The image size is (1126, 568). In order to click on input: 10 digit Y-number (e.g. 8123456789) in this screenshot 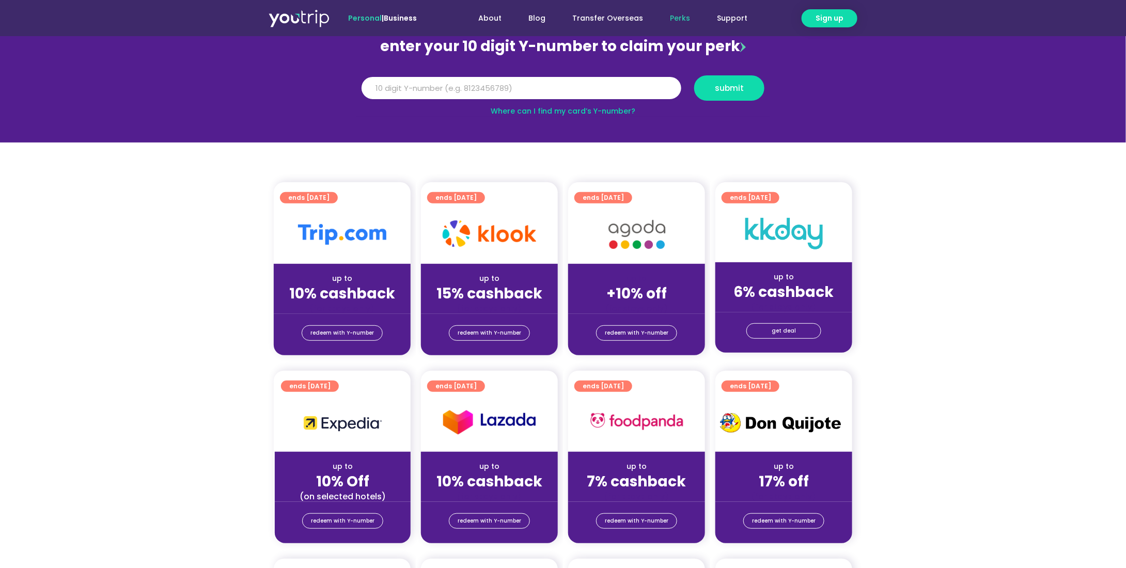, I will do `click(521, 88)`.